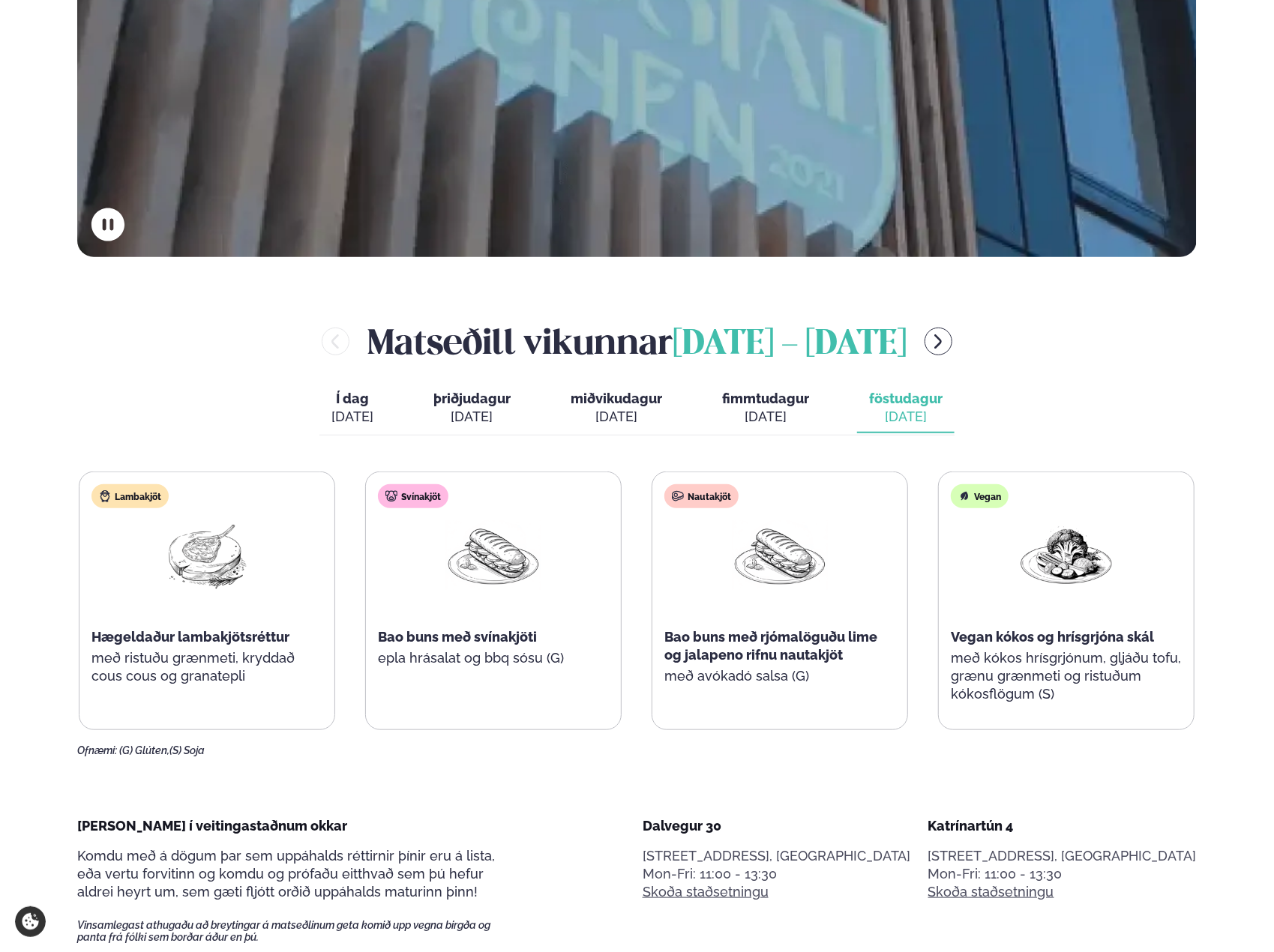 The image size is (1274, 952). Describe the element at coordinates (30, 921) in the screenshot. I see `a: Cookie settings` at that location.